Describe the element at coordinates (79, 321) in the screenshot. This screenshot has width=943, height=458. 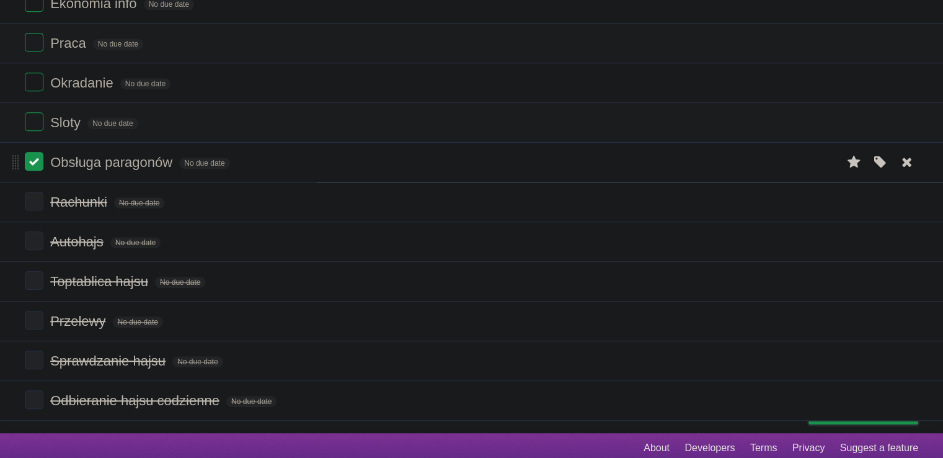
I see `span: Przelewy` at that location.